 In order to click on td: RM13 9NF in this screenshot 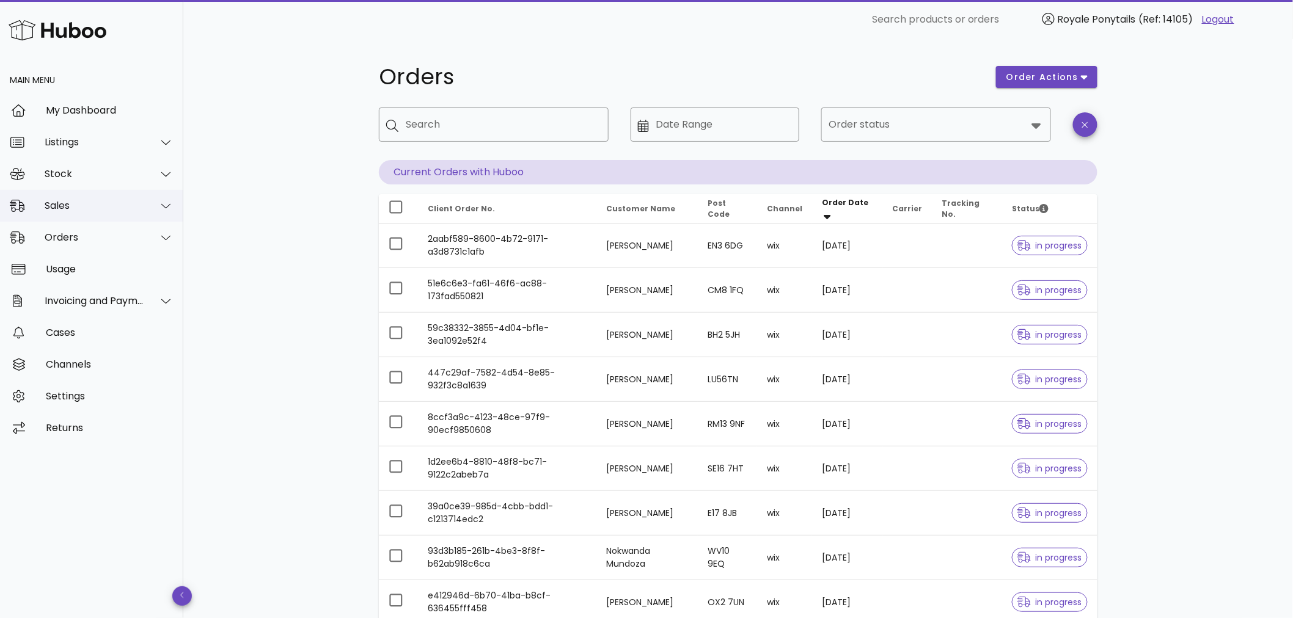, I will do `click(727, 424)`.